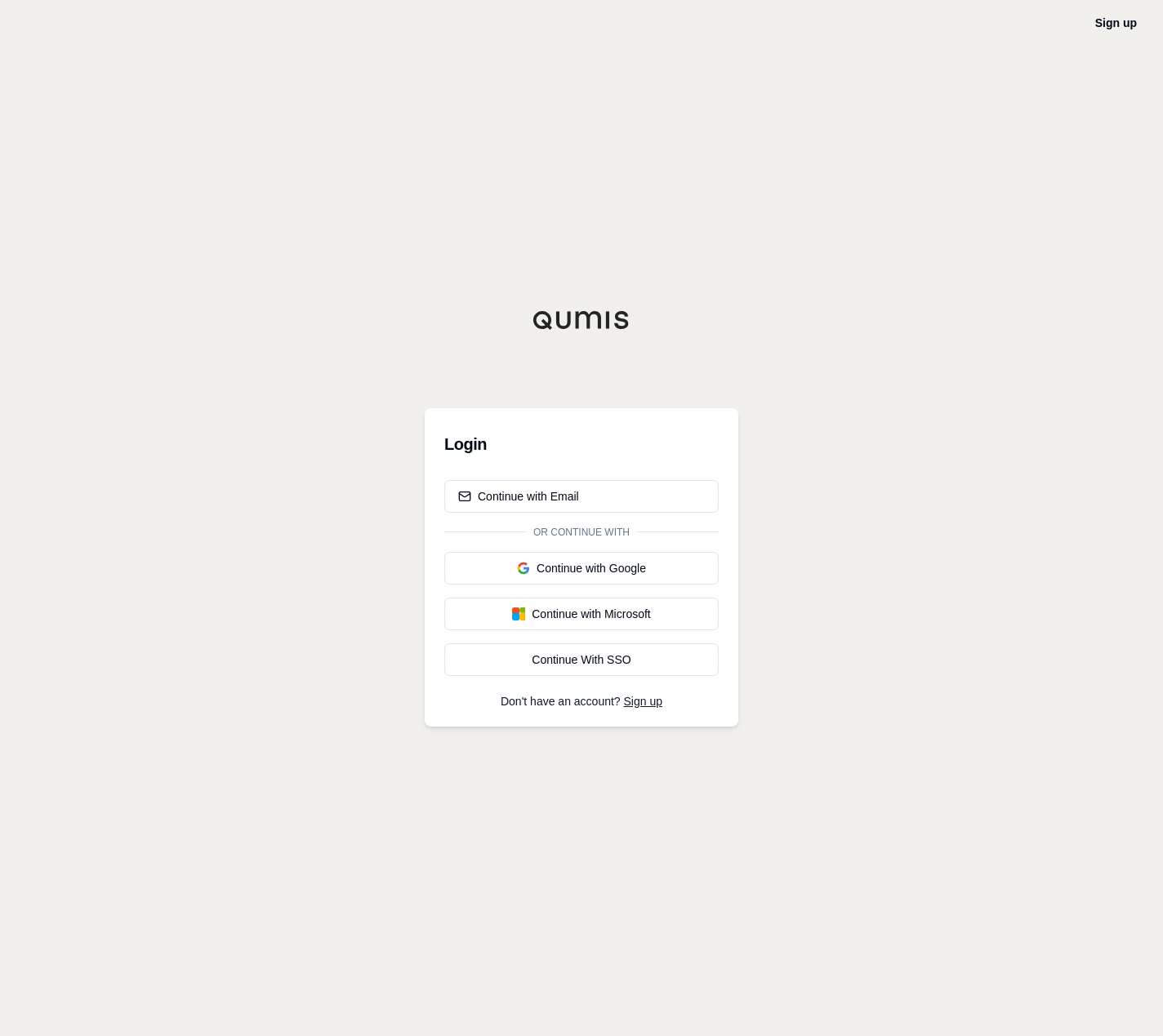 The height and width of the screenshot is (1036, 1163). What do you see at coordinates (581, 444) in the screenshot?
I see `h3: Login` at bounding box center [581, 444].